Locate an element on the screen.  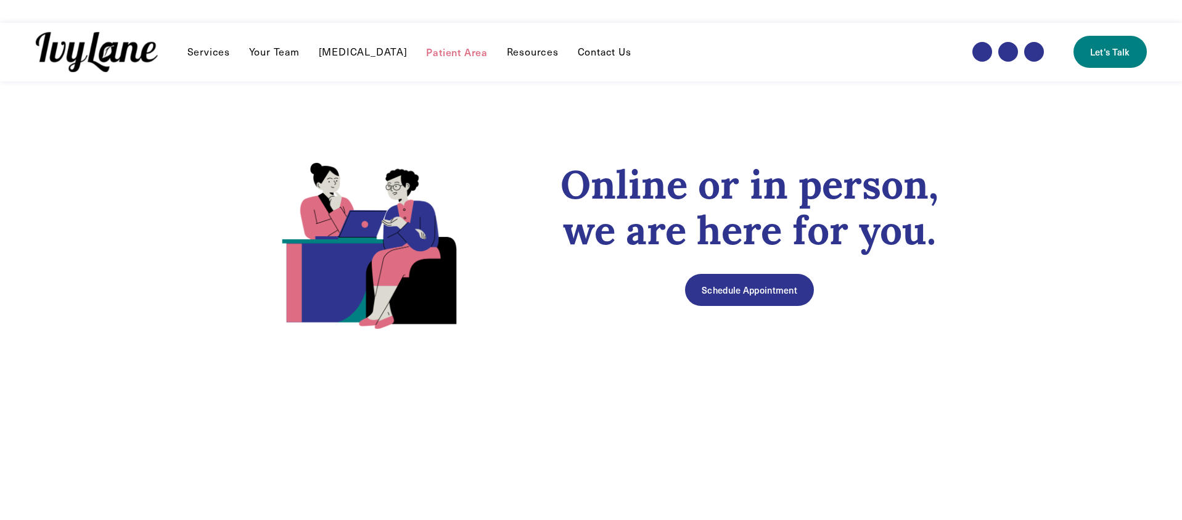
a: Facebook is located at coordinates (982, 52).